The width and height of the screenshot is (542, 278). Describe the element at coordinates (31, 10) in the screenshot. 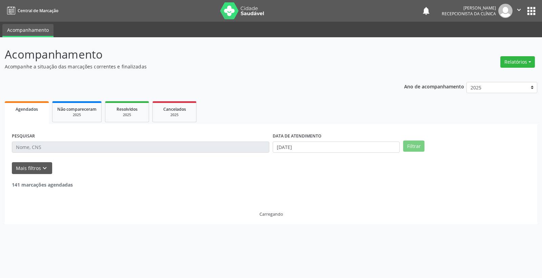

I see `a: Central de Marcação` at that location.